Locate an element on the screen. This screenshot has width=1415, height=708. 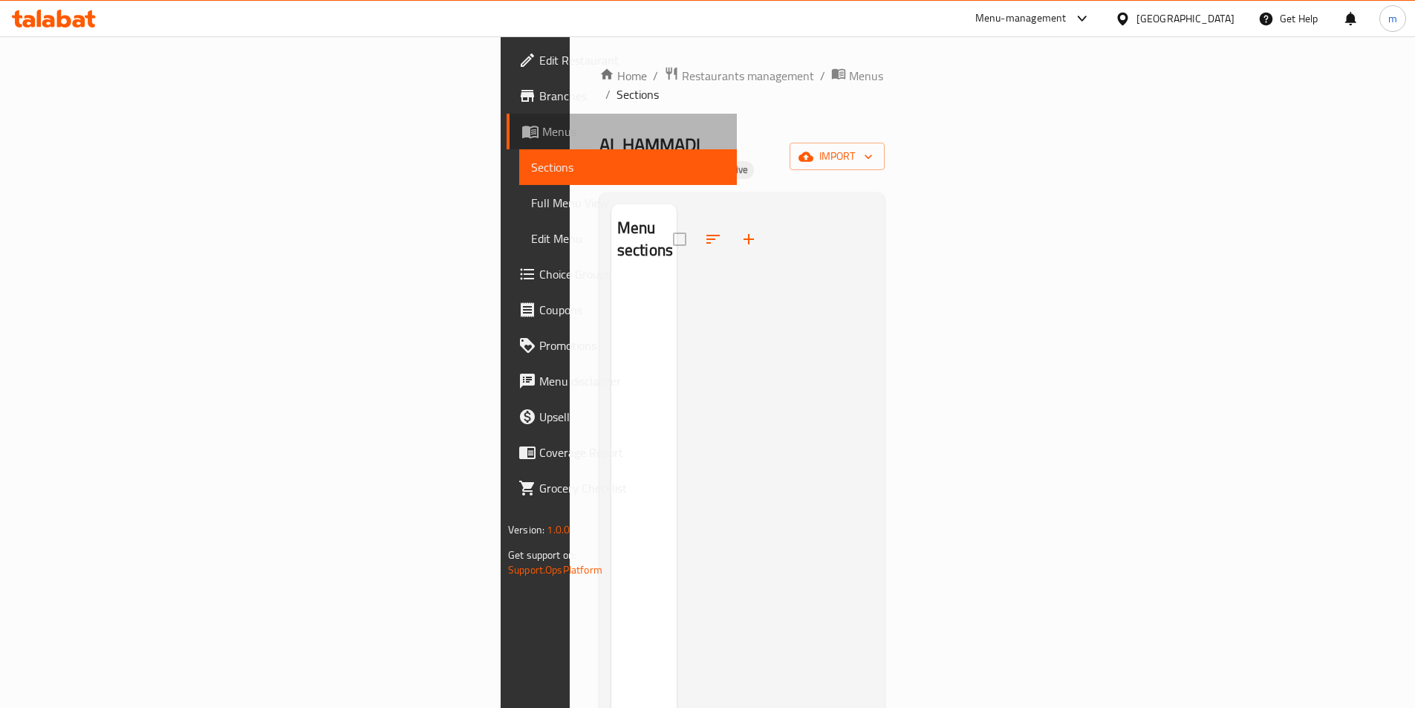
span: Grocery Checklist is located at coordinates (632, 488).